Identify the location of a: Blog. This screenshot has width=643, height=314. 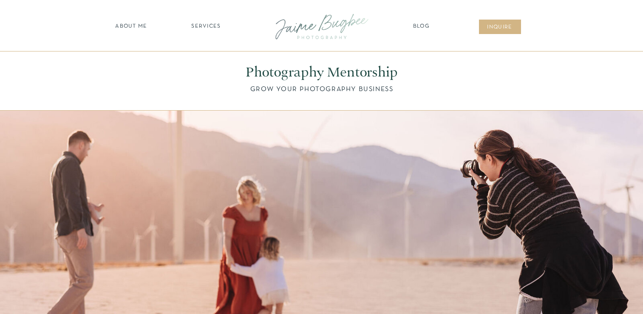
(422, 27).